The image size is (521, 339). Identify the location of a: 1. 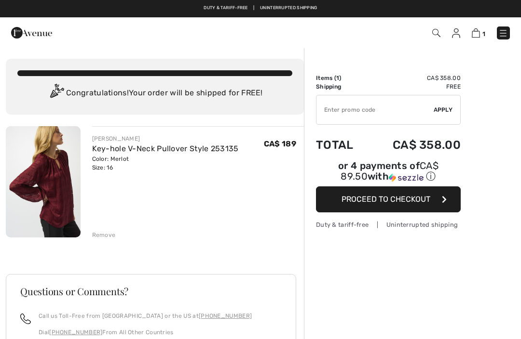
(478, 33).